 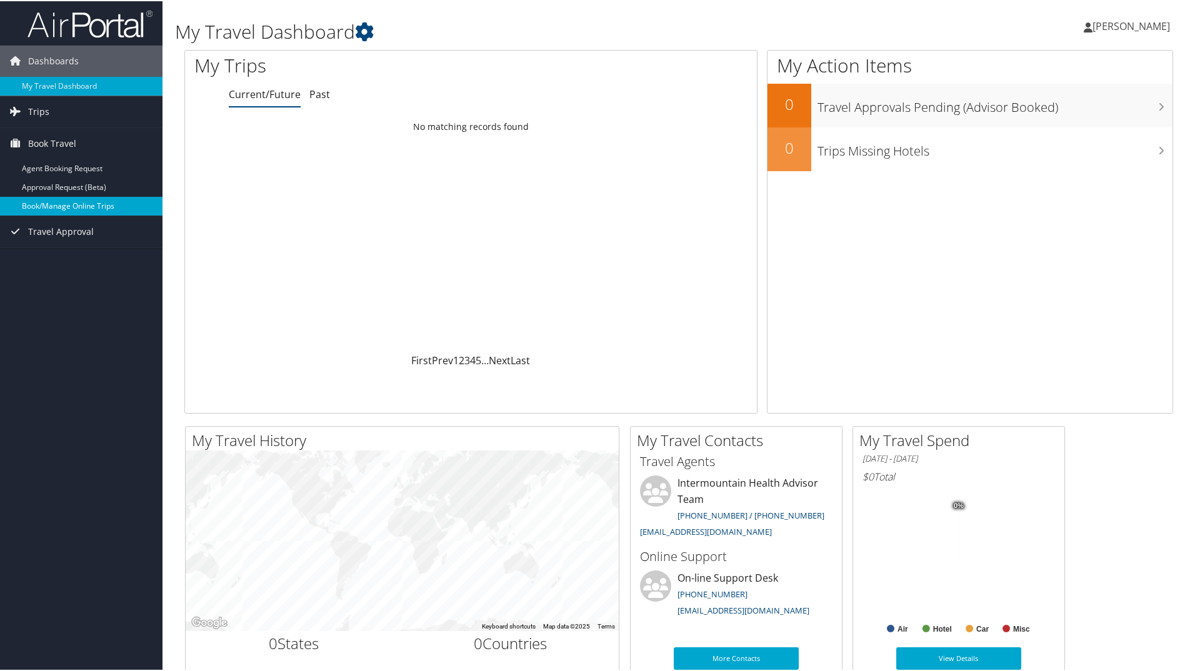 I want to click on h2: Countries, so click(x=511, y=642).